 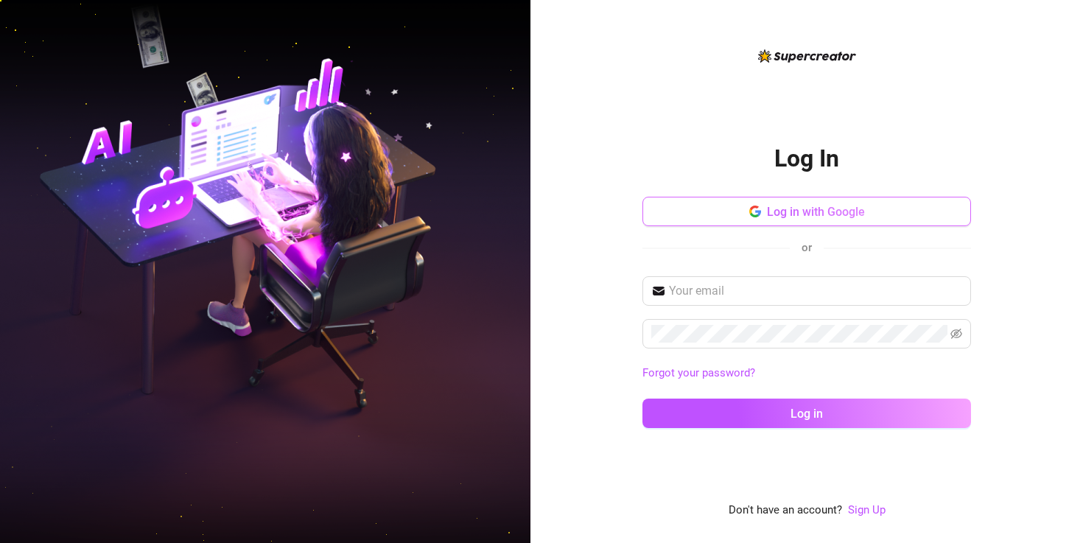 I want to click on span: Log in with Google, so click(x=816, y=211).